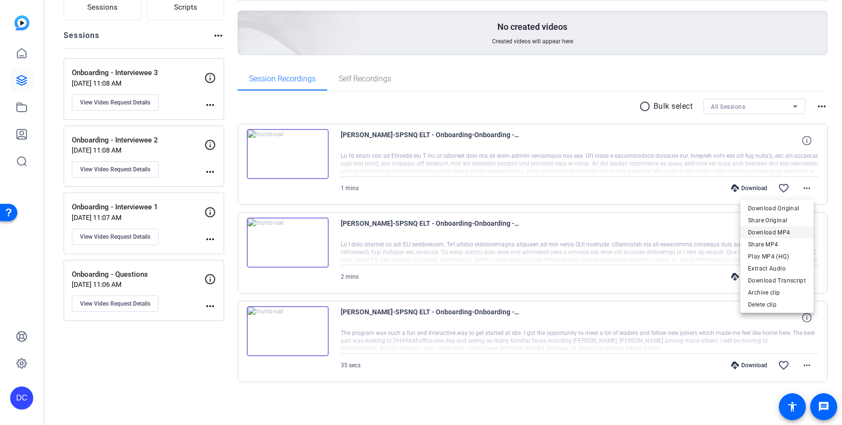 The width and height of the screenshot is (842, 425). What do you see at coordinates (776, 305) in the screenshot?
I see `span: Delete clip` at bounding box center [776, 305].